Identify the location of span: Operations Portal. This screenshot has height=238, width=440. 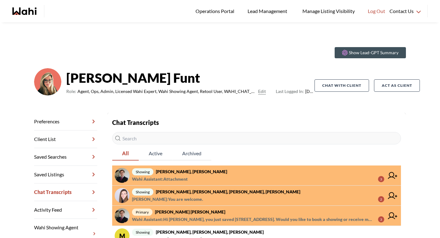
(216, 11).